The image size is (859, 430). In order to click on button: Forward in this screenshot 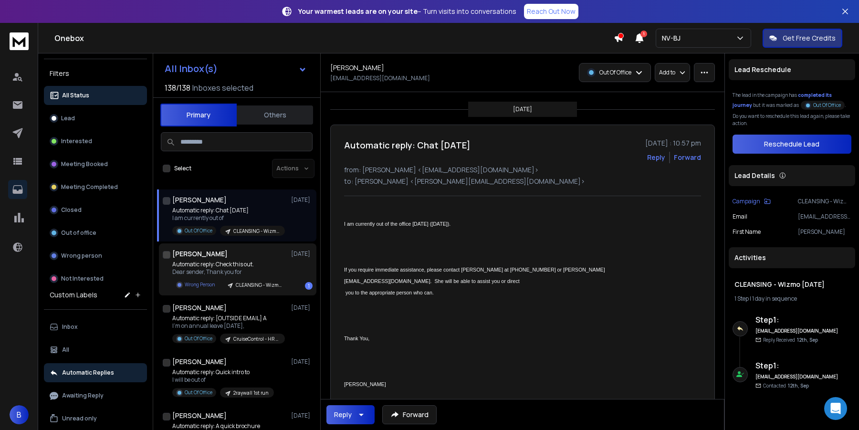, I will do `click(409, 415)`.